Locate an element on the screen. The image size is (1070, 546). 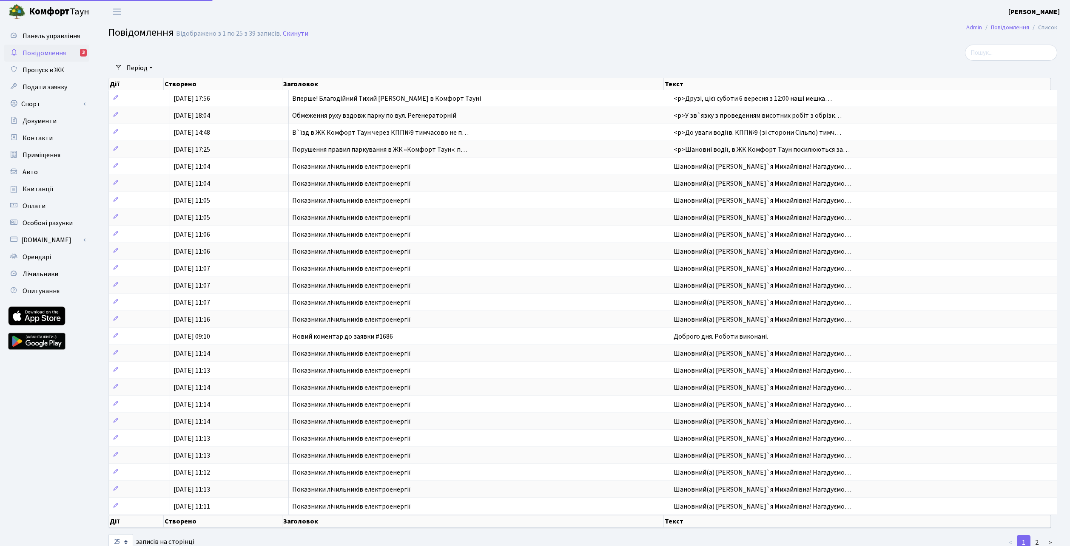
img: logo.png is located at coordinates (17, 12).